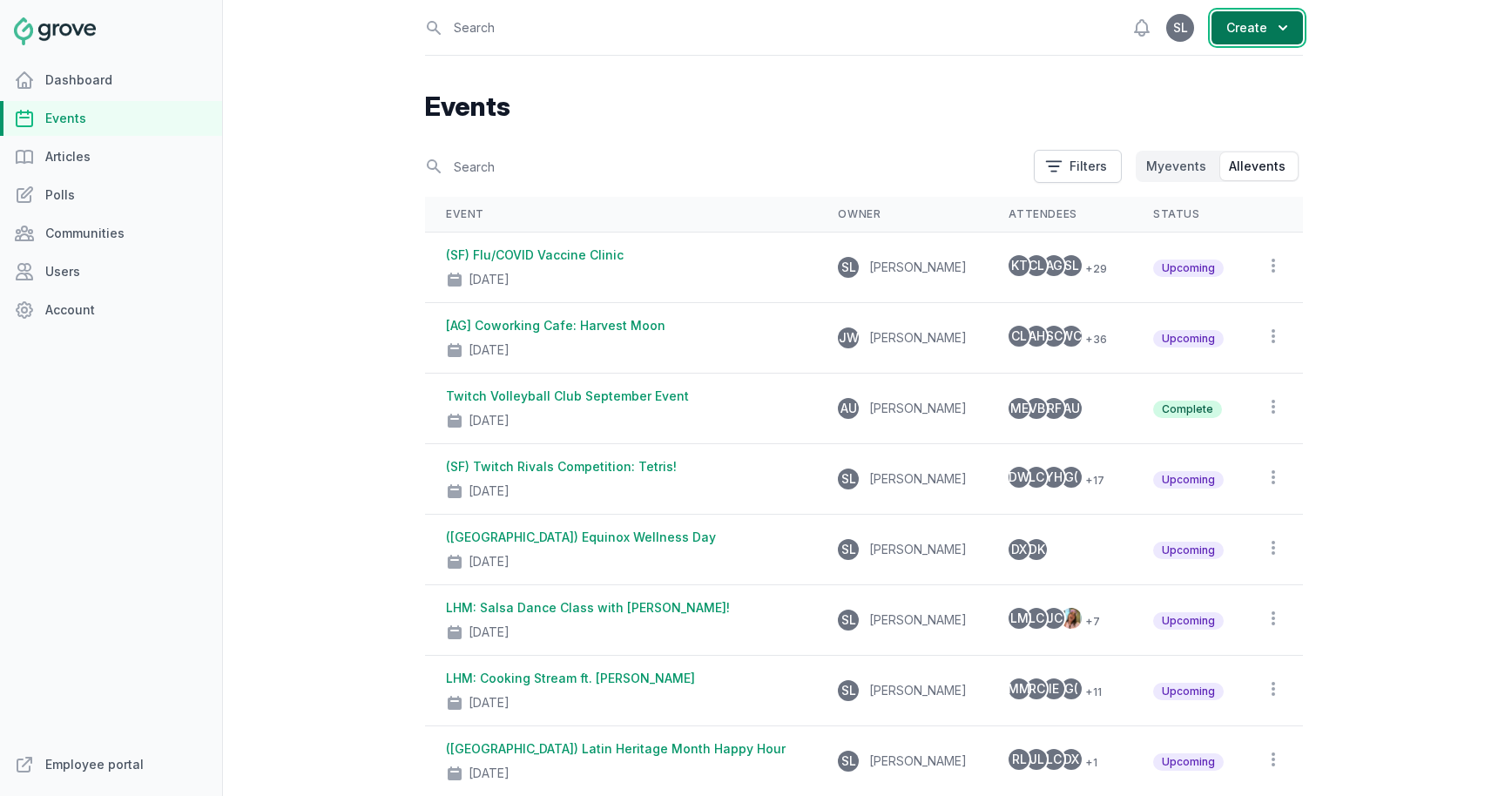 This screenshot has height=796, width=1505. I want to click on span: + 1, so click(1088, 763).